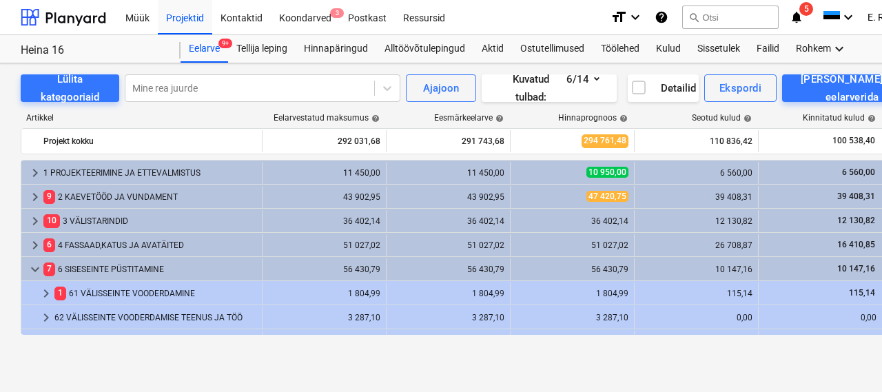 The height and width of the screenshot is (392, 882). I want to click on div: 1 PROJEKTEERIMINE JA ETTEVALMISTUS, so click(150, 173).